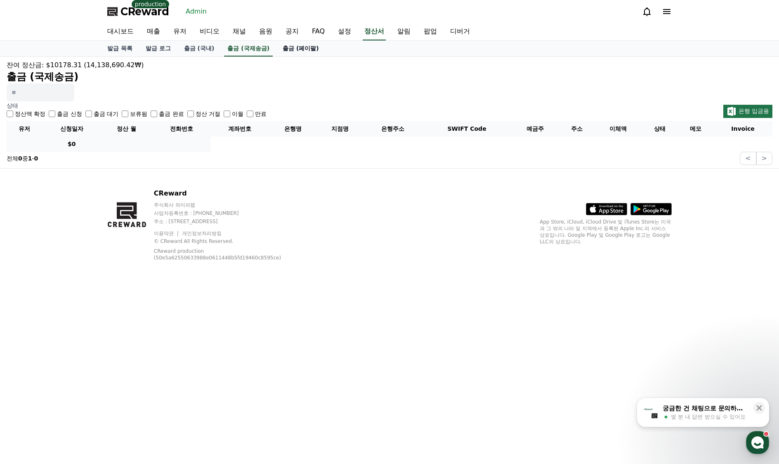  What do you see at coordinates (248, 49) in the screenshot?
I see `a: 출금 (국제송금)` at bounding box center [248, 49].